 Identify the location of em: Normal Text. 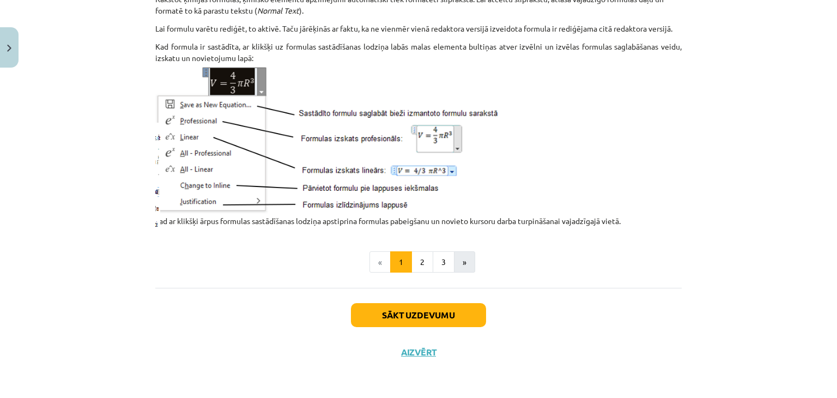
(278, 10).